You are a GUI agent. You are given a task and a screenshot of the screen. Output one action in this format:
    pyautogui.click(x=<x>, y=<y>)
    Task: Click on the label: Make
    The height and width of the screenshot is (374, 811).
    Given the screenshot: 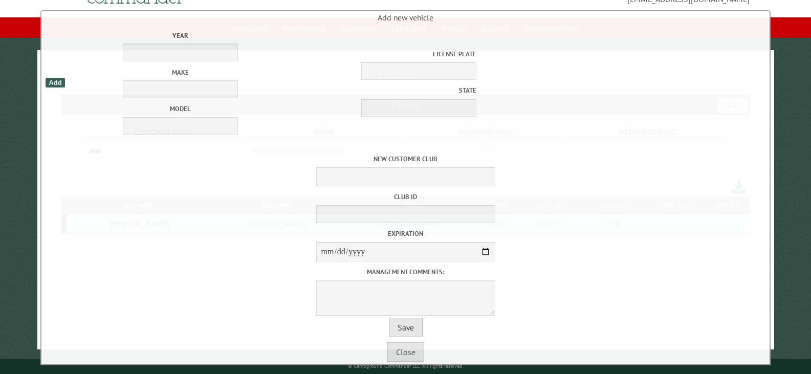 What is the action you would take?
    pyautogui.click(x=180, y=72)
    